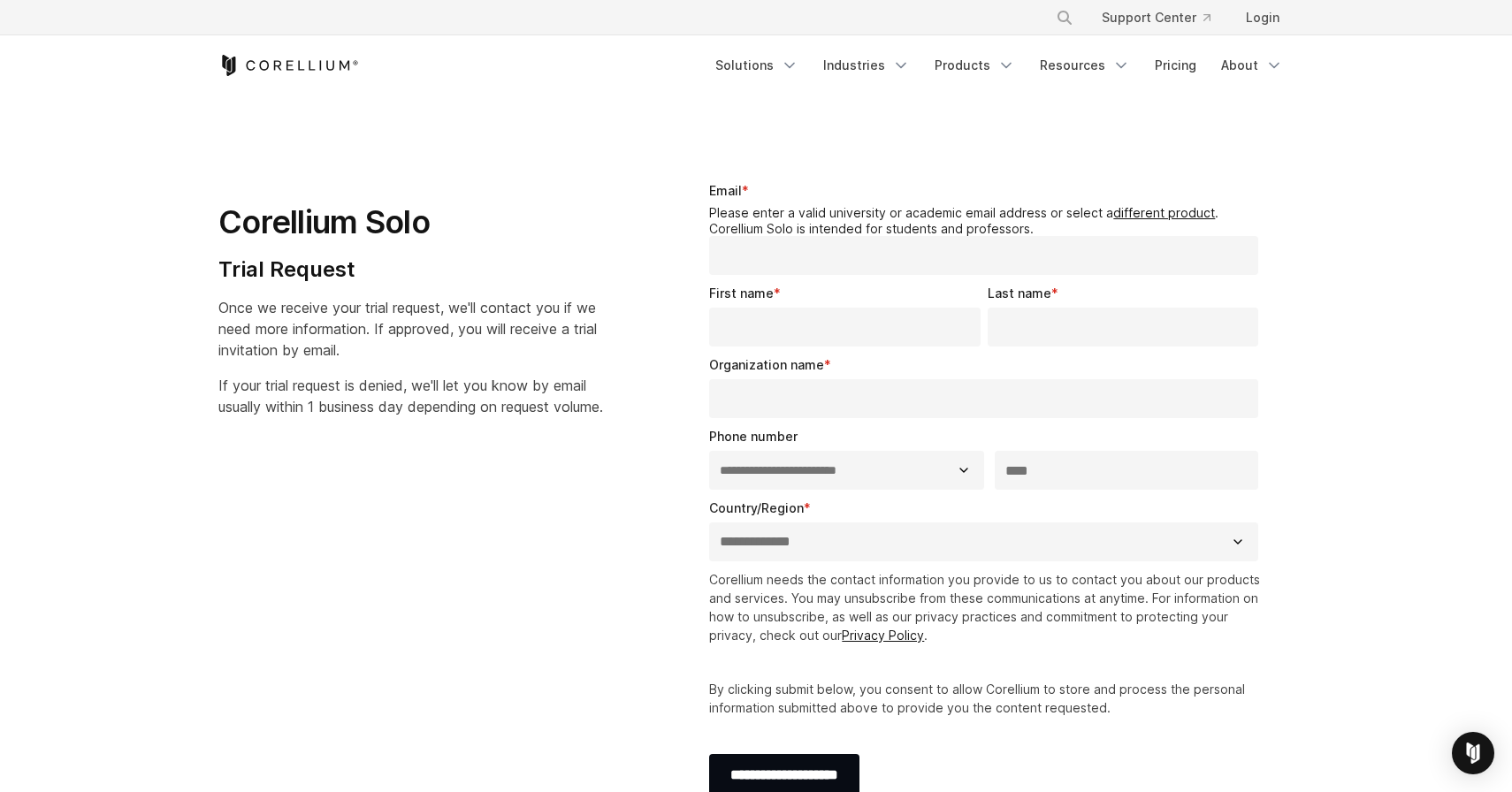 The image size is (1512, 792). What do you see at coordinates (987, 608) in the screenshot?
I see `p: Corellium needs the contact information you provide to us to contact you about our products and s...` at bounding box center [987, 608].